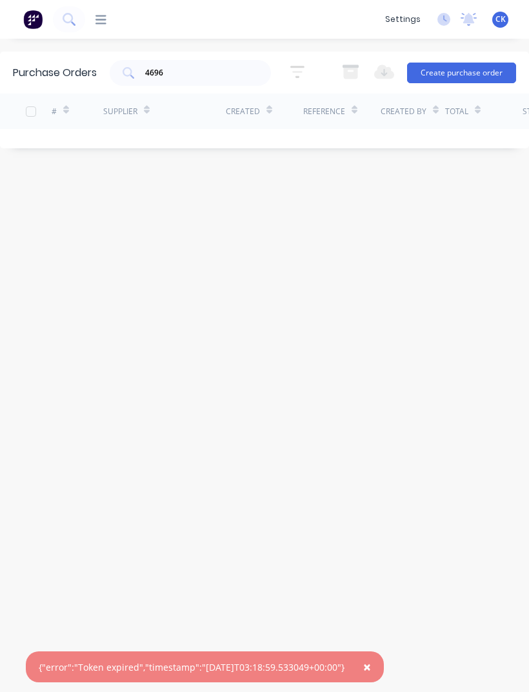 The height and width of the screenshot is (692, 529). What do you see at coordinates (242, 112) in the screenshot?
I see `div: Created` at bounding box center [242, 112].